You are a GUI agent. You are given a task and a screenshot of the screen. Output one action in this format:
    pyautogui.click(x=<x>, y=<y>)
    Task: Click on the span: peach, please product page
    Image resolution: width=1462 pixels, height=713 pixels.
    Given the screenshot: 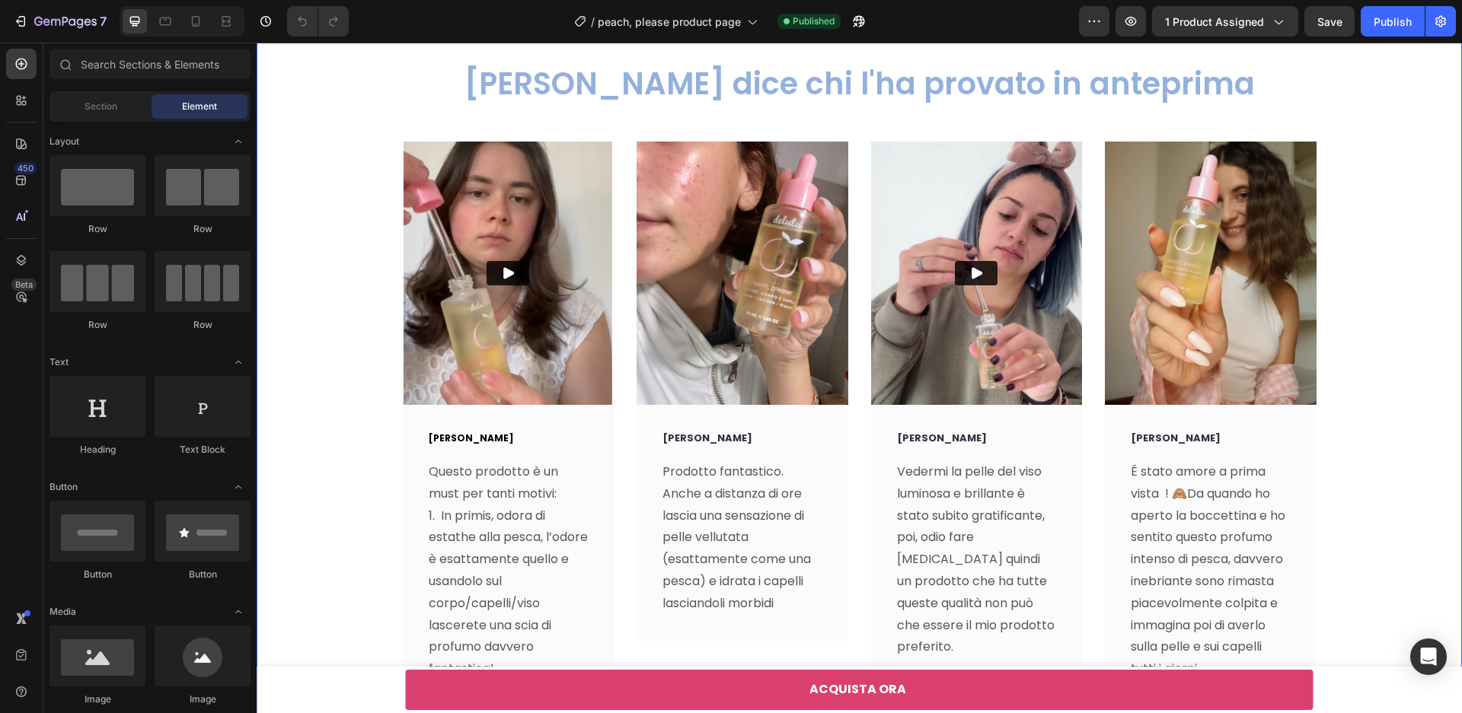 What is the action you would take?
    pyautogui.click(x=669, y=21)
    